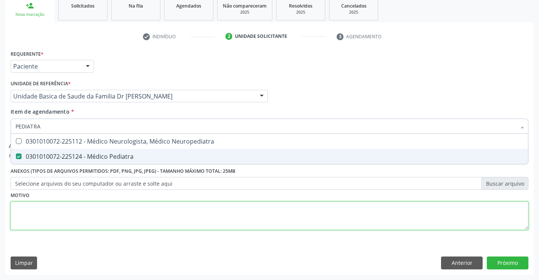 The image size is (539, 280). Describe the element at coordinates (27, 54) in the screenshot. I see `label: Requerente` at that location.